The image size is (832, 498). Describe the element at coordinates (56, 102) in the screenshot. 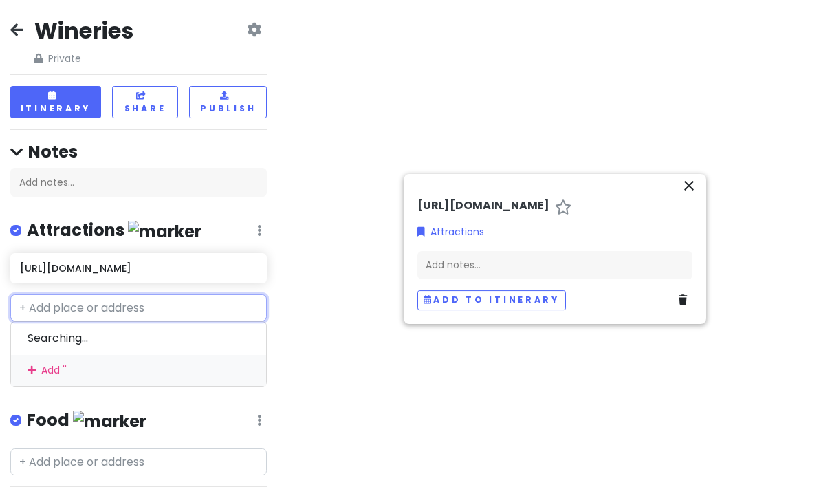

I see `button: Itinerary` at that location.